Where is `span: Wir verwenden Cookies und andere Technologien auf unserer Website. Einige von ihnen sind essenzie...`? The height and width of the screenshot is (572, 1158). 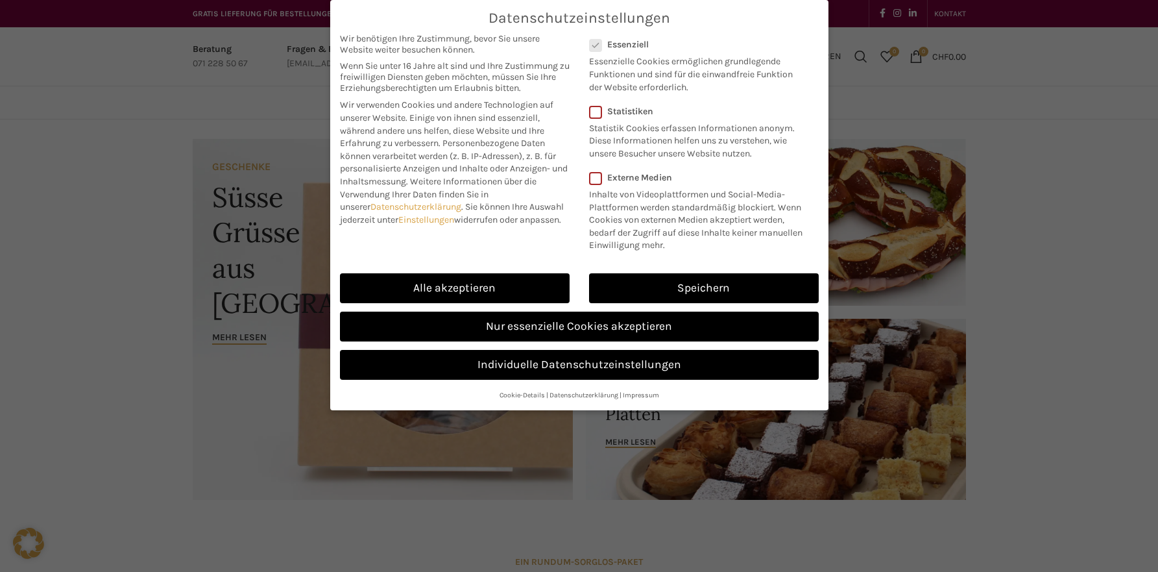 span: Wir verwenden Cookies und andere Technologien auf unserer Website. Einige von ihnen sind essenzie... is located at coordinates (446, 124).